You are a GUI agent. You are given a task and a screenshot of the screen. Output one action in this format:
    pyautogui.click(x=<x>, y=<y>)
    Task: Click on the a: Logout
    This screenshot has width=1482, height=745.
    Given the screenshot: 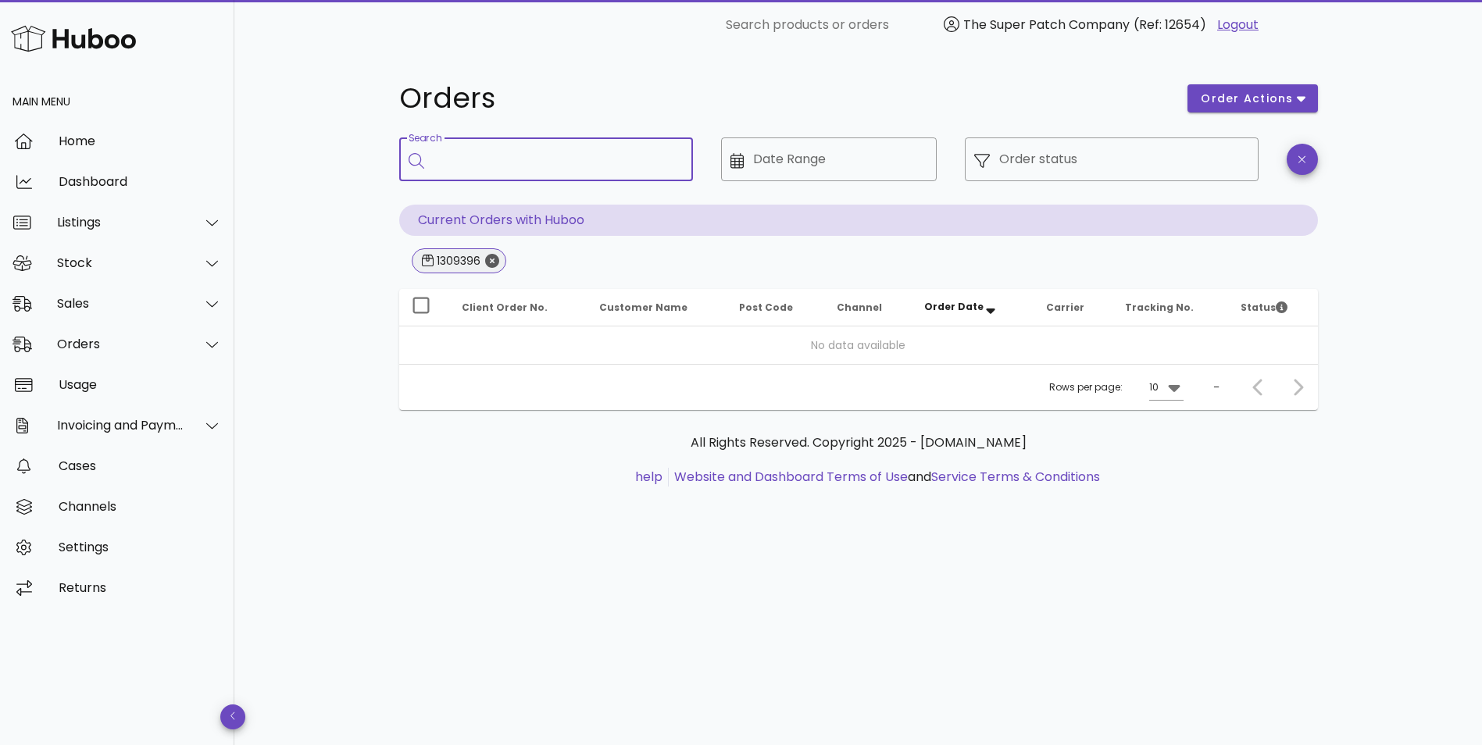 What is the action you would take?
    pyautogui.click(x=1237, y=25)
    